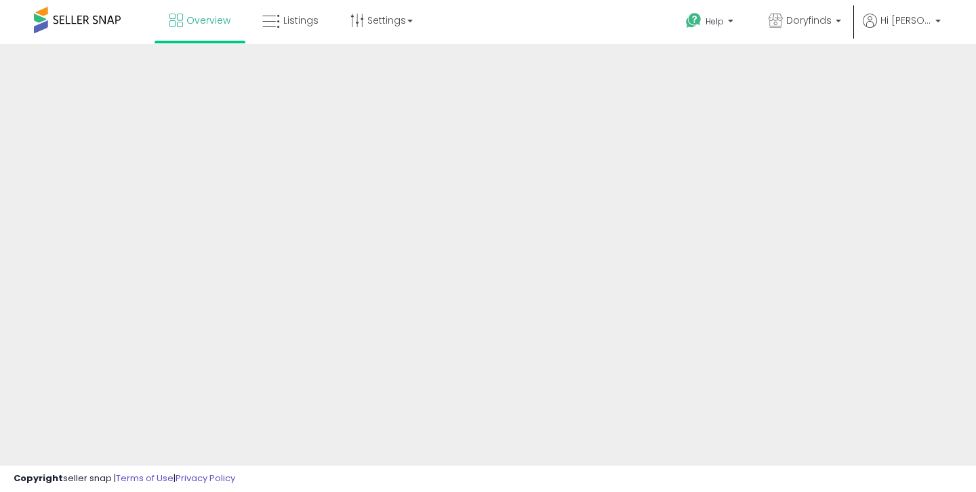 The image size is (976, 492). Describe the element at coordinates (144, 478) in the screenshot. I see `a: Terms of Use` at that location.